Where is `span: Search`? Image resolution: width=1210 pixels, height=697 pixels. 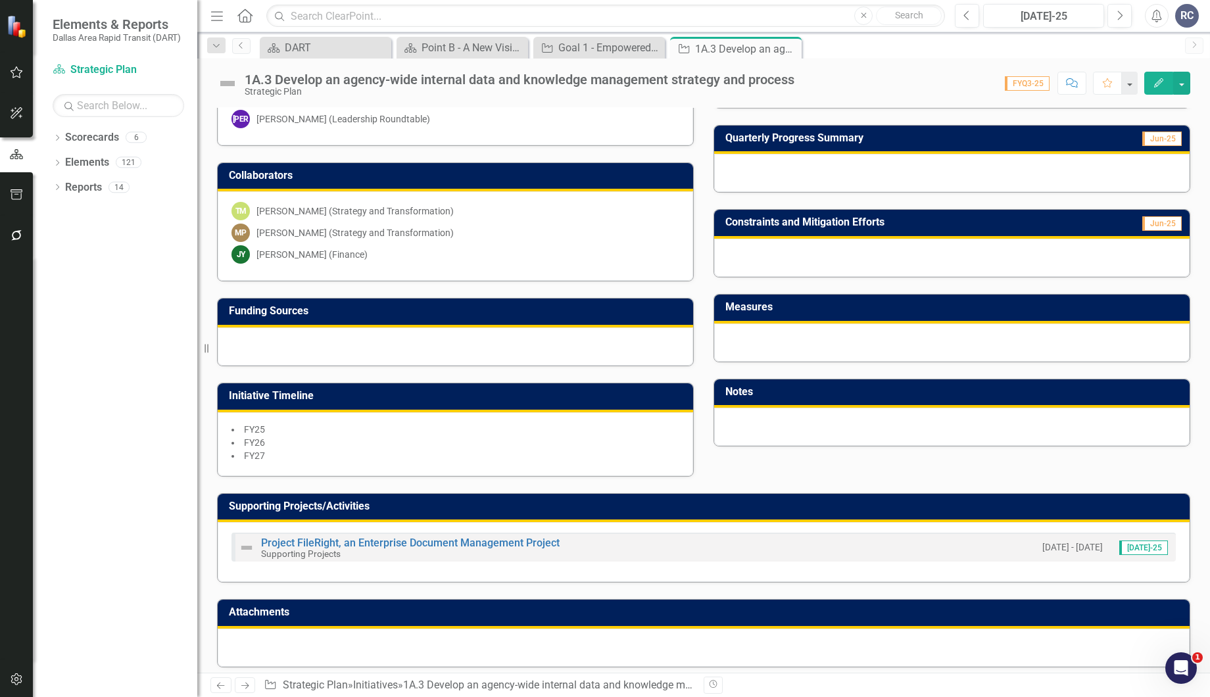
span: Search is located at coordinates (908, 15).